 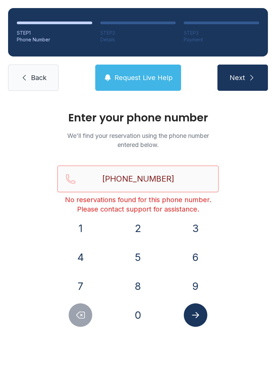 What do you see at coordinates (80, 286) in the screenshot?
I see `button: 7` at bounding box center [80, 286].